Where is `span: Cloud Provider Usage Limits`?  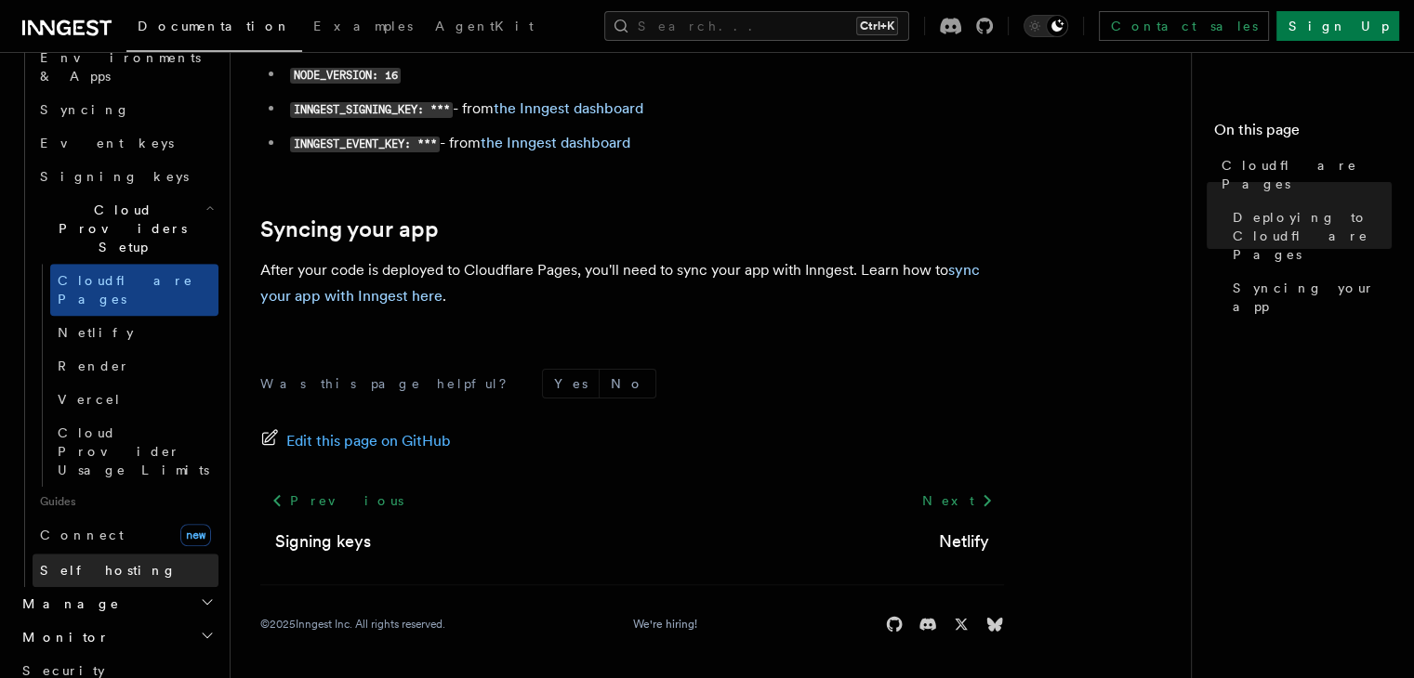 span: Cloud Provider Usage Limits is located at coordinates (133, 452).